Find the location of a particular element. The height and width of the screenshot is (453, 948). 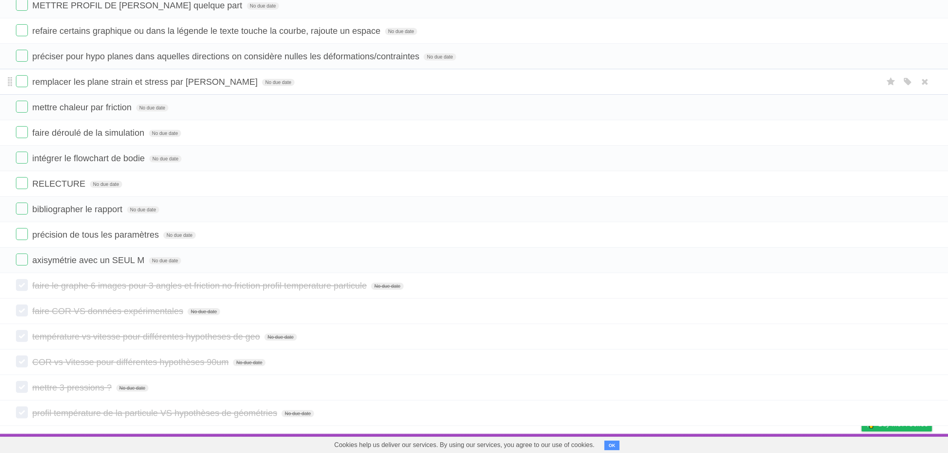

a: Developers is located at coordinates (798, 444).